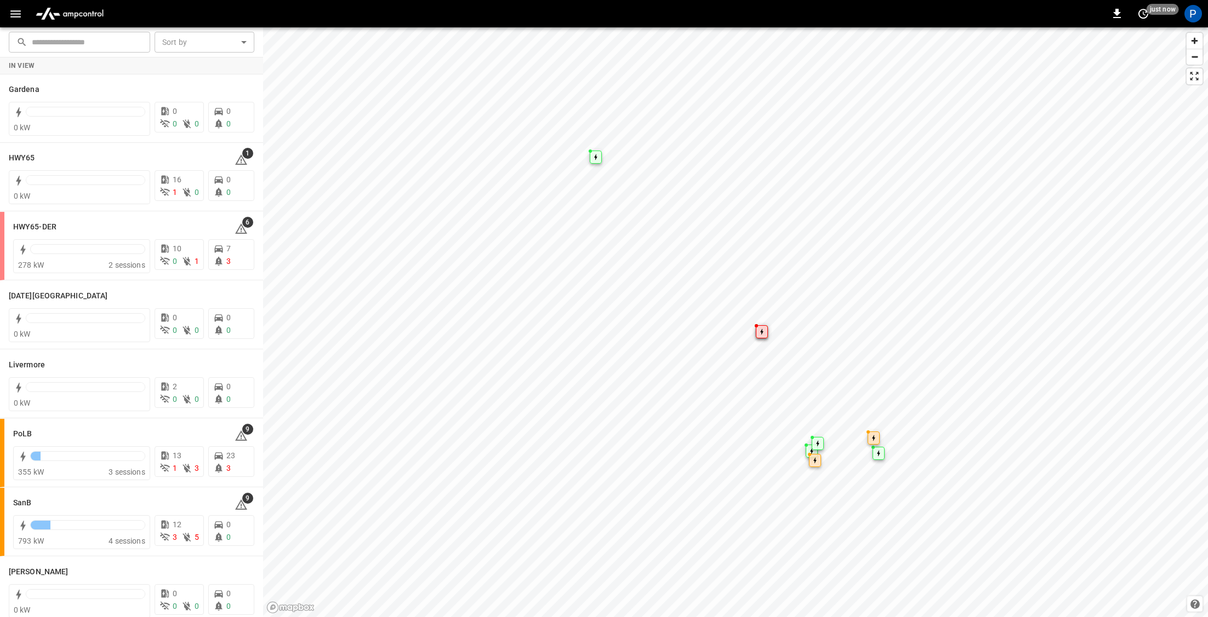 This screenshot has height=617, width=1208. Describe the element at coordinates (197, 537) in the screenshot. I see `span: 5` at that location.